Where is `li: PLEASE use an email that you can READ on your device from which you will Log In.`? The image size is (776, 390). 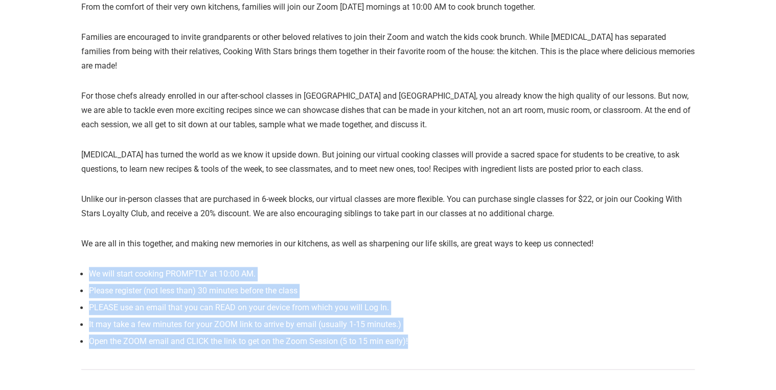
li: PLEASE use an email that you can READ on your device from which you will Log In. is located at coordinates (391, 308).